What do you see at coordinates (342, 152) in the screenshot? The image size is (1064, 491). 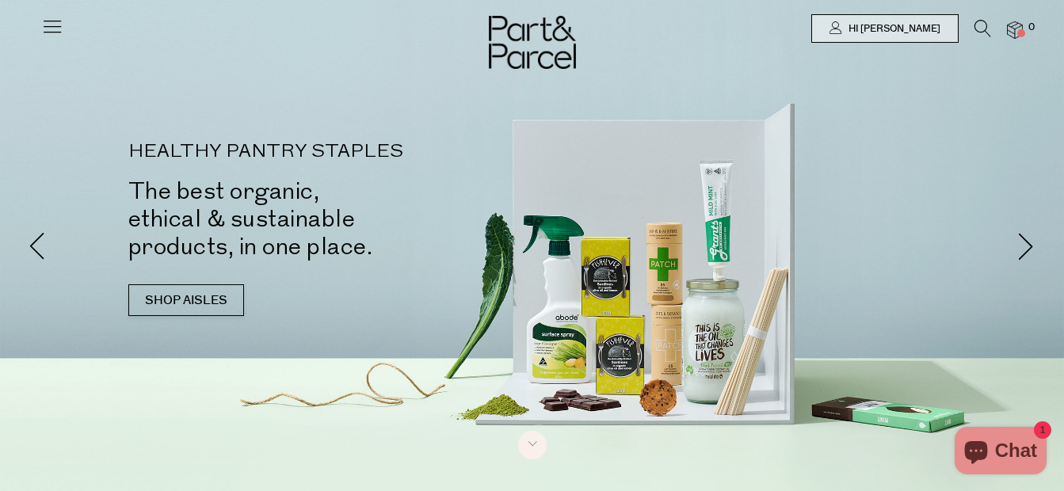 I see `p: HEALTHY PANTRY STAPLES` at bounding box center [342, 152].